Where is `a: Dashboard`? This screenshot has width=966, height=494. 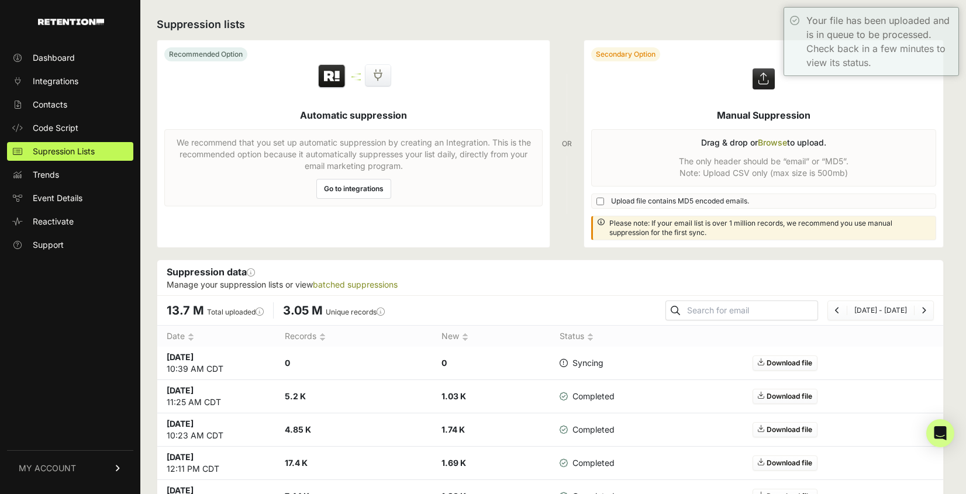 a: Dashboard is located at coordinates (70, 58).